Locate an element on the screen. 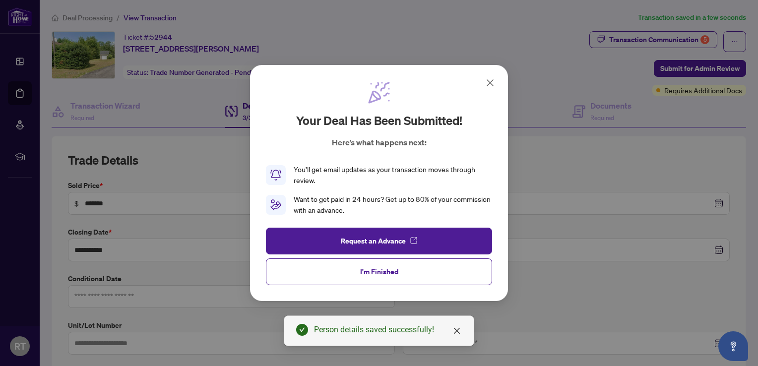  p: Here’s what happens next: is located at coordinates (379, 142).